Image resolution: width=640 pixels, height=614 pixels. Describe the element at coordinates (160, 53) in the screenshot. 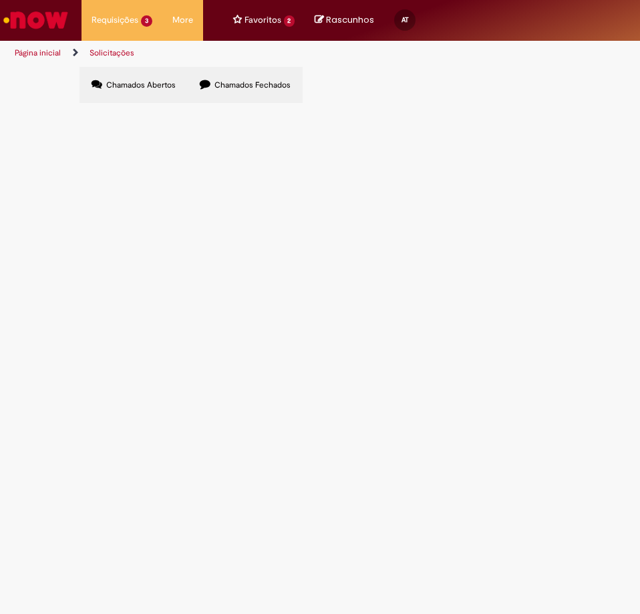

I see `ul: Trilhas de página` at that location.